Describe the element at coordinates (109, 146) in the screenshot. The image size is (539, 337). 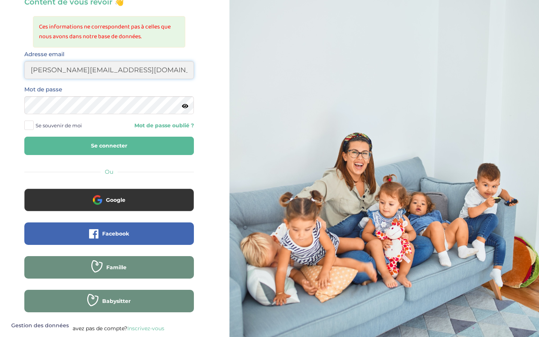
I see `button: Se connecter` at that location.